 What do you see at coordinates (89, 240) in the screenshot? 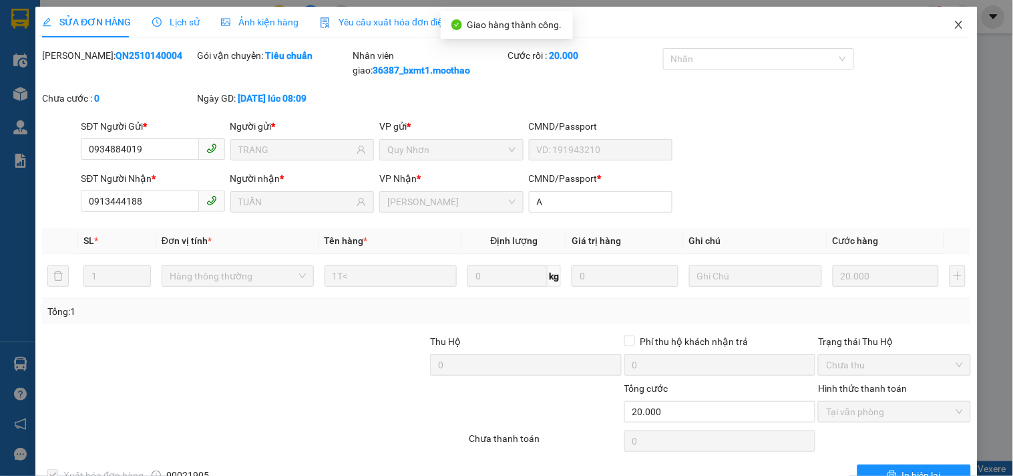
I see `span: SL` at bounding box center [89, 240].